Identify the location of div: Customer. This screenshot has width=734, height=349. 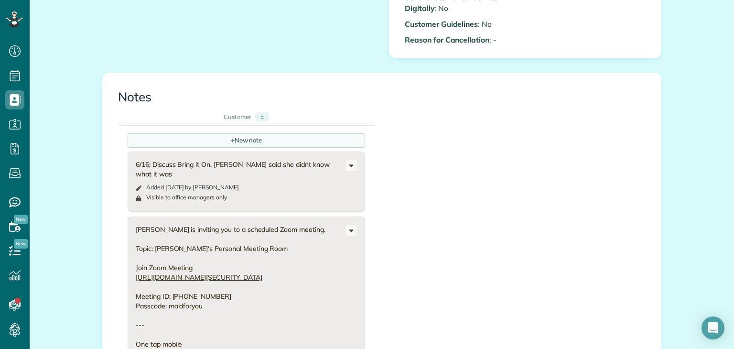
(238, 117).